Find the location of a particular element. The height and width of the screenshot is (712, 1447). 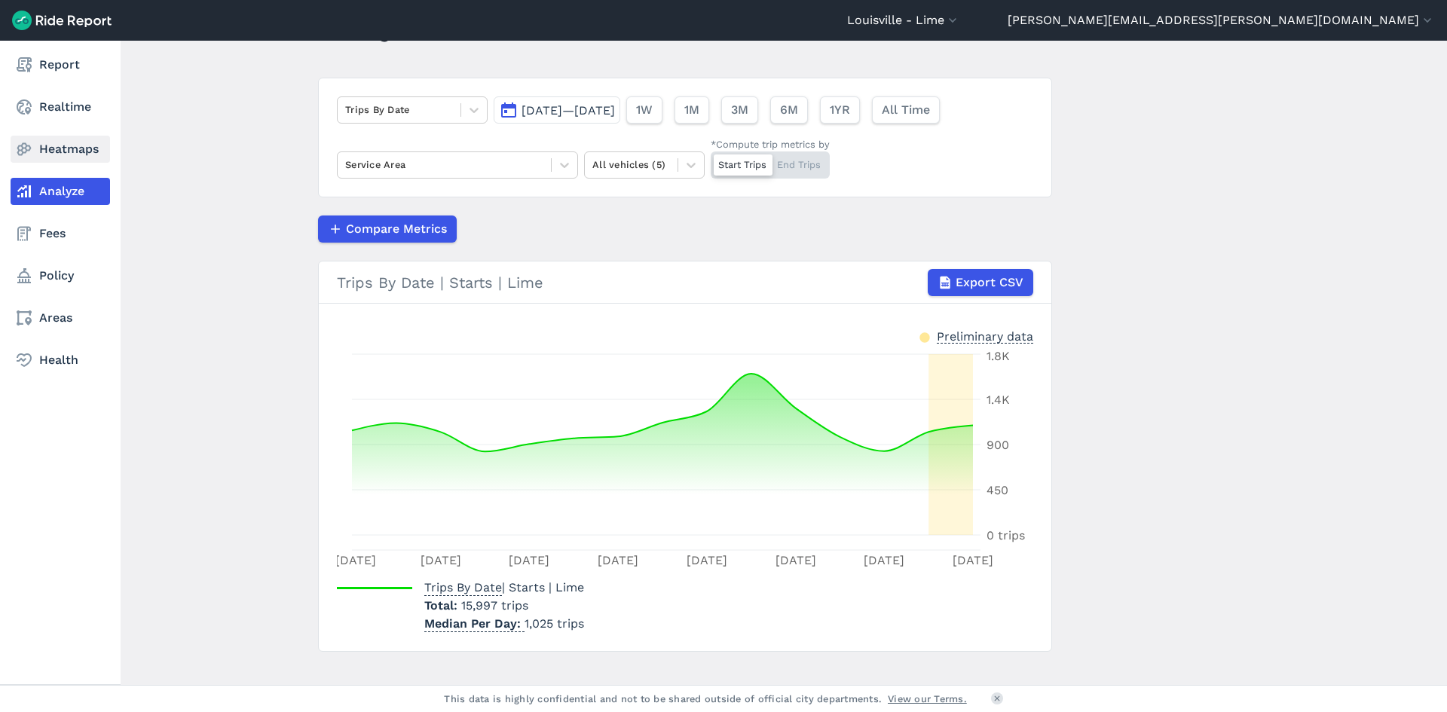

tspan: 1.4K is located at coordinates (998, 399).